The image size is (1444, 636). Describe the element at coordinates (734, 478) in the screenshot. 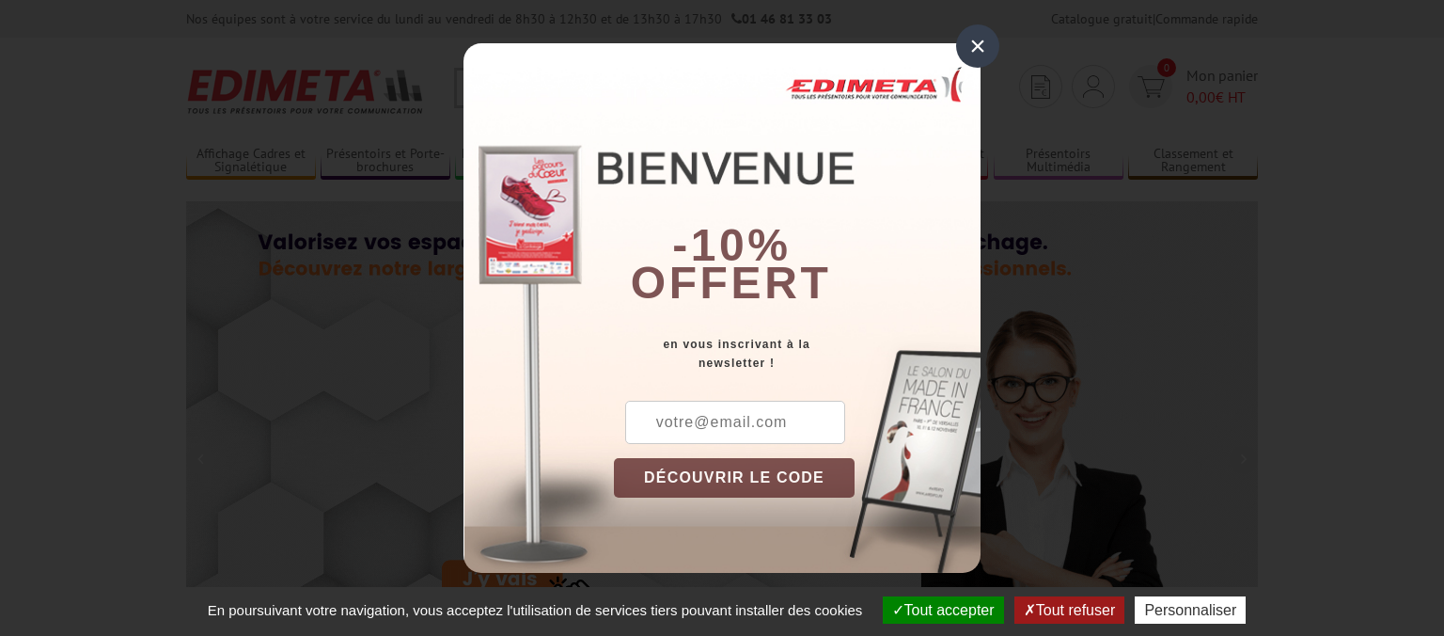

I see `button: DÉCOUVRIR LE CODE` at that location.